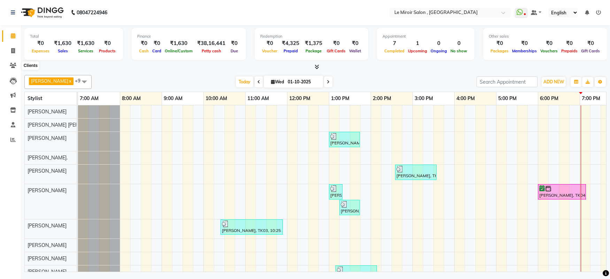 The height and width of the screenshot is (279, 610). Describe the element at coordinates (41, 13) in the screenshot. I see `img: logo` at that location.